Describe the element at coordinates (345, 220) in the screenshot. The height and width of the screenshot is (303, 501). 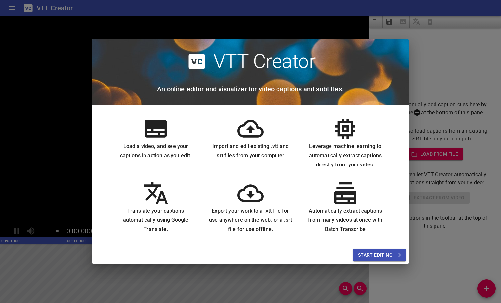
I see `h6: Automatically extract captions from many videos at once with Batch Transcribe` at that location.